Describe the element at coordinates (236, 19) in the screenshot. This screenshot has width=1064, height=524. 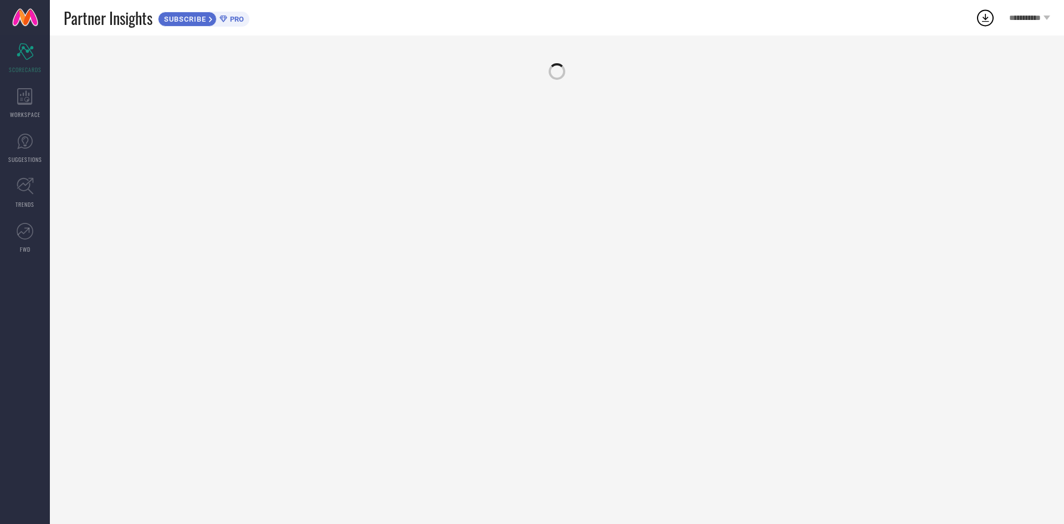
I see `span: PRO` at that location.